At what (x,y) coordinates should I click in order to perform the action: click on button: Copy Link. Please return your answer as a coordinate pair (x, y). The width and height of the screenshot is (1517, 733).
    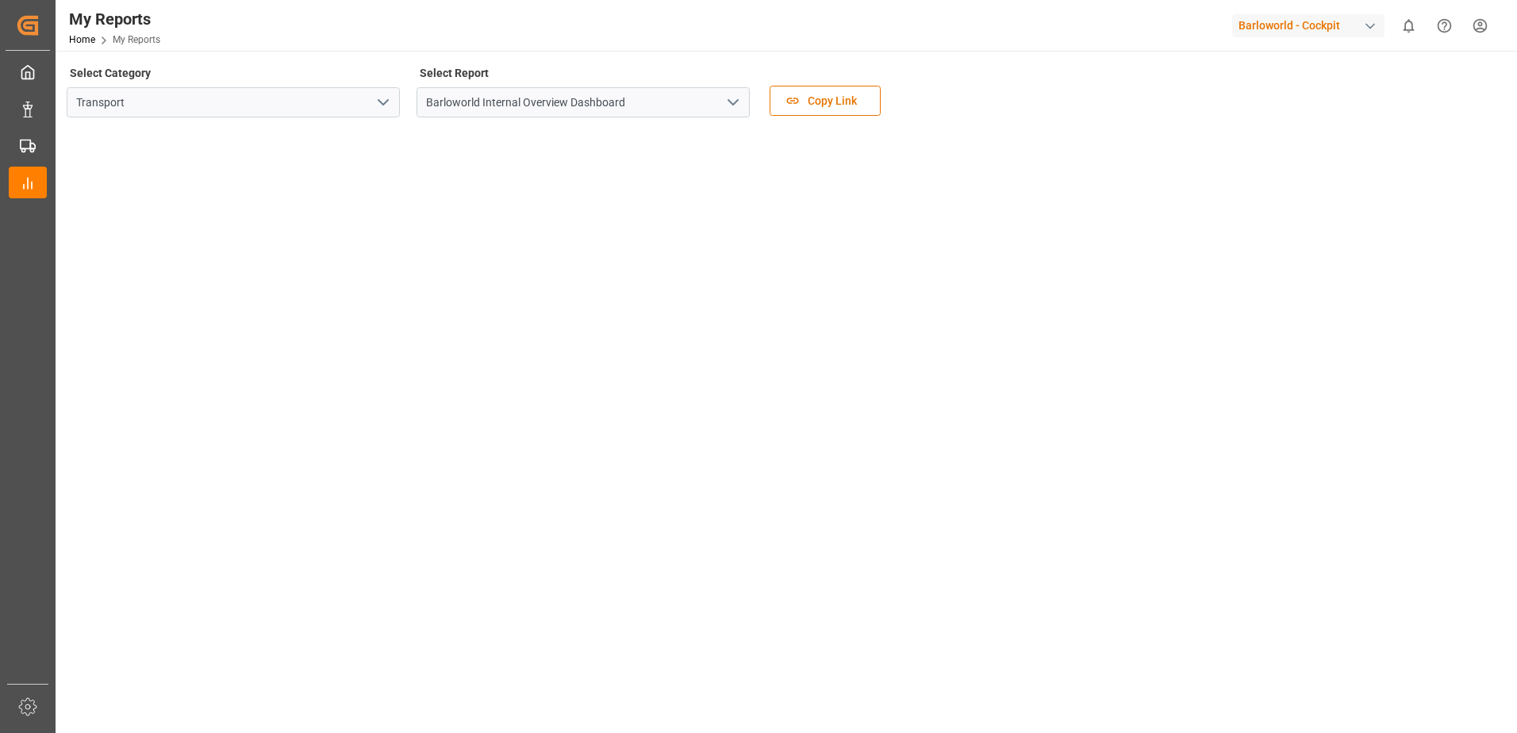
    Looking at the image, I should click on (825, 101).